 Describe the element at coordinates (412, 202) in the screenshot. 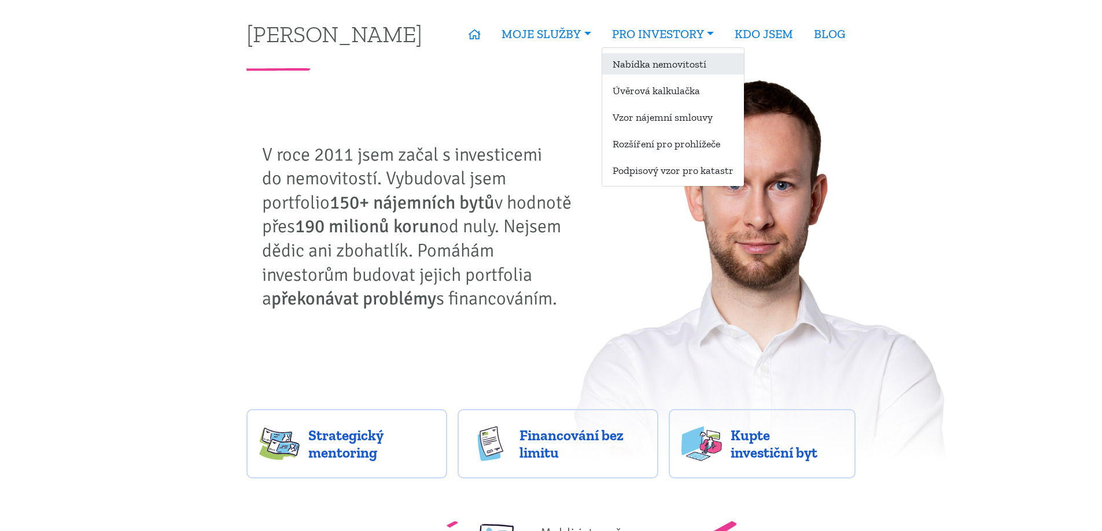

I see `strong: 150+ nájemních bytů` at that location.